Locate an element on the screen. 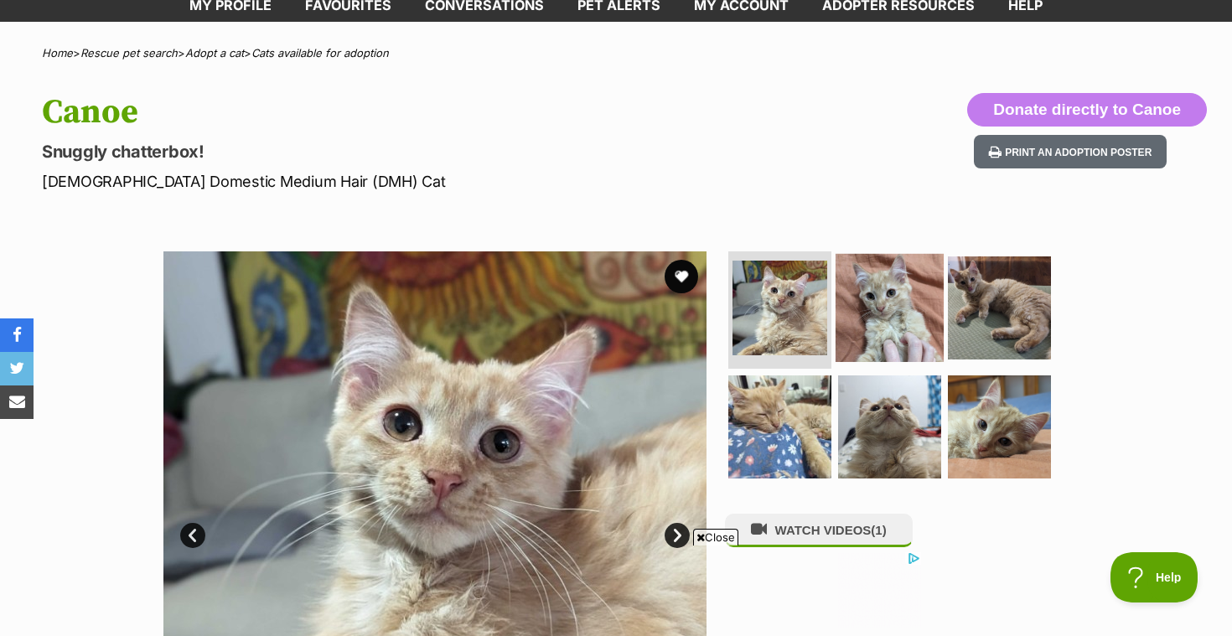 This screenshot has width=1232, height=636. a: Adopt a cat is located at coordinates (215, 53).